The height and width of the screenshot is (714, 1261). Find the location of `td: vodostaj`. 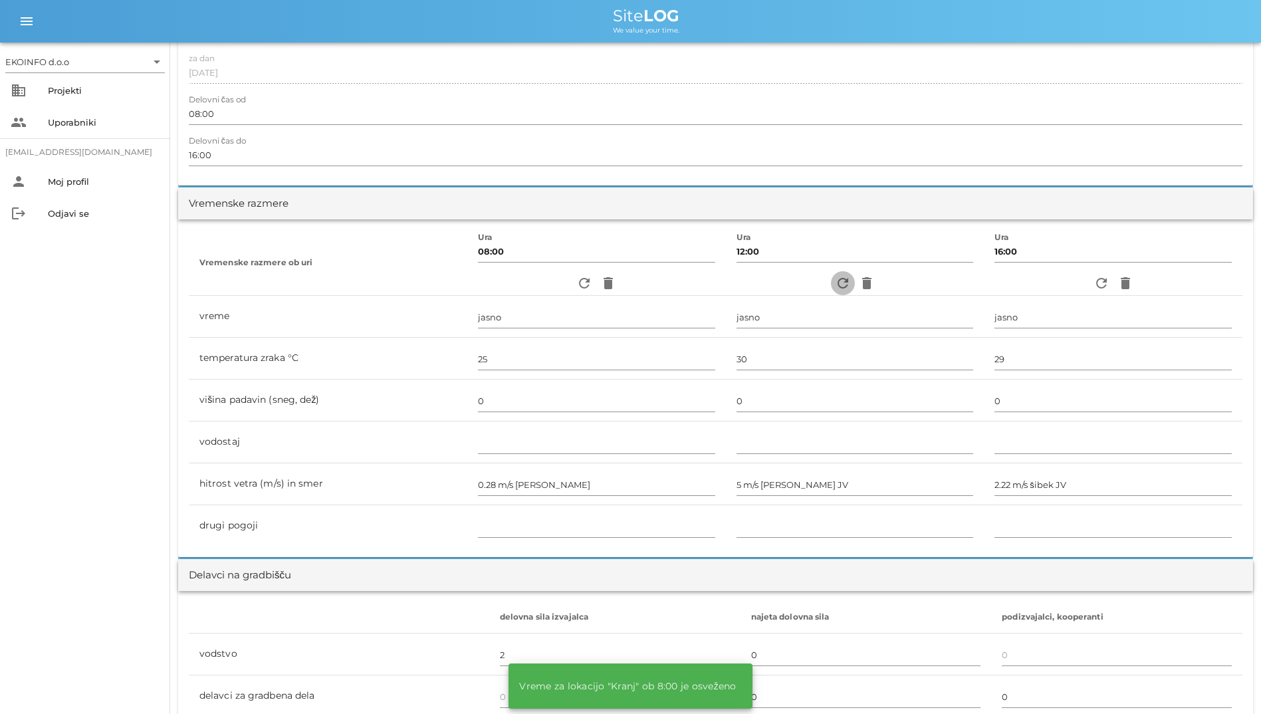

td: vodostaj is located at coordinates (328, 442).